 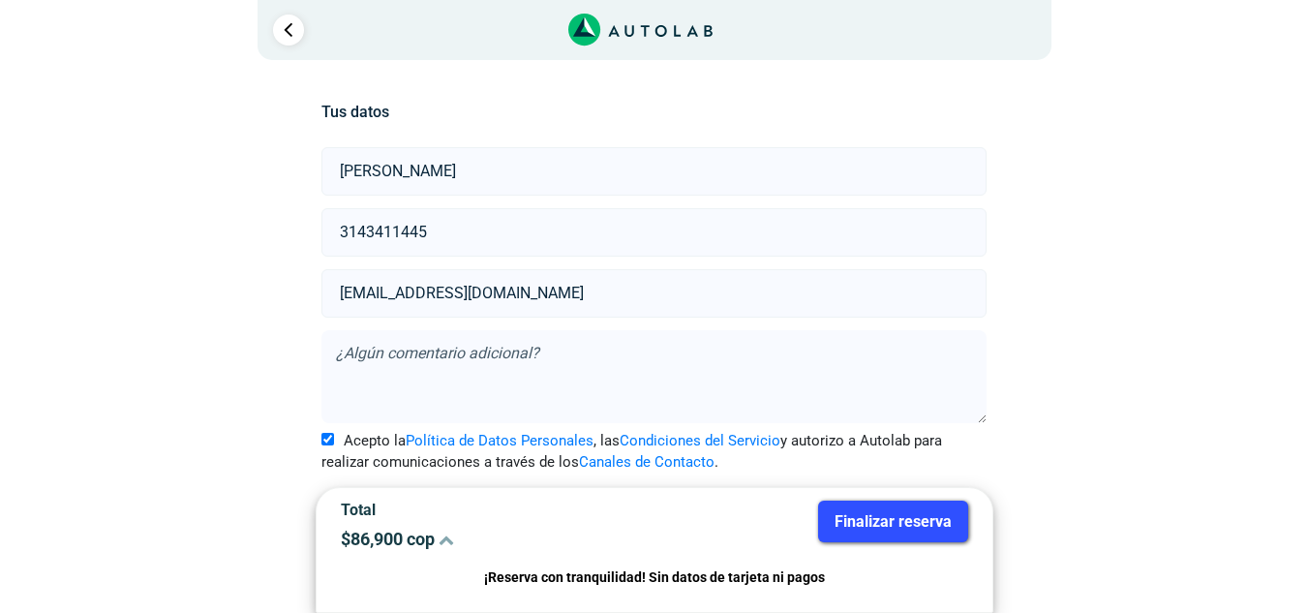 What do you see at coordinates (653, 171) in the screenshot?
I see `input: Nombre y apellido` at bounding box center [653, 171].